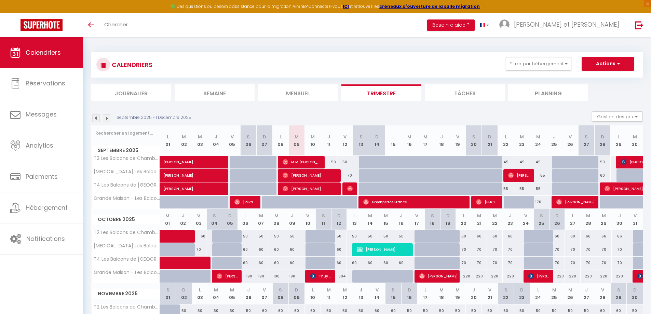 The image size is (651, 314). Describe the element at coordinates (346, 6) in the screenshot. I see `a: ICI` at that location.